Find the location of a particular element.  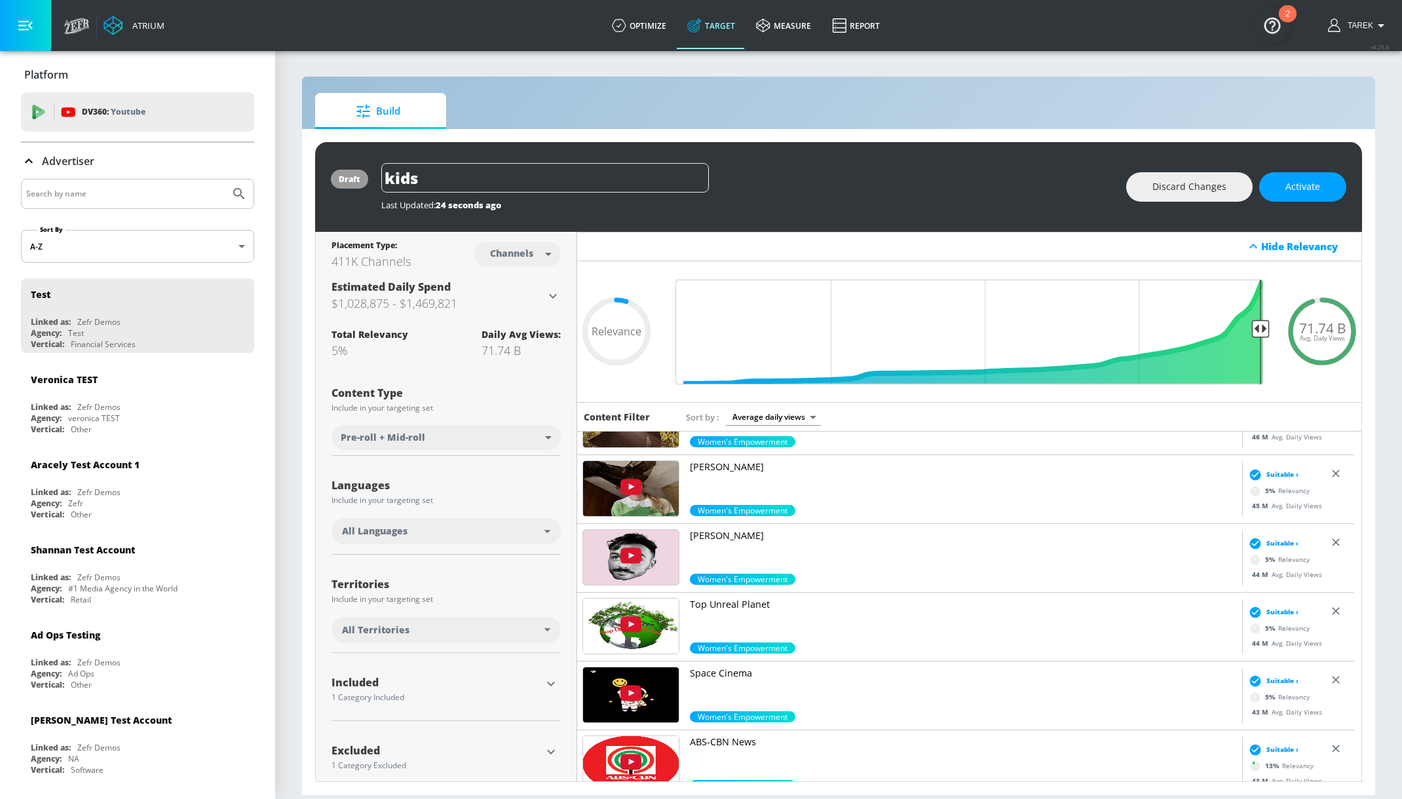

span: Estimated Daily Spend is located at coordinates (391, 287).